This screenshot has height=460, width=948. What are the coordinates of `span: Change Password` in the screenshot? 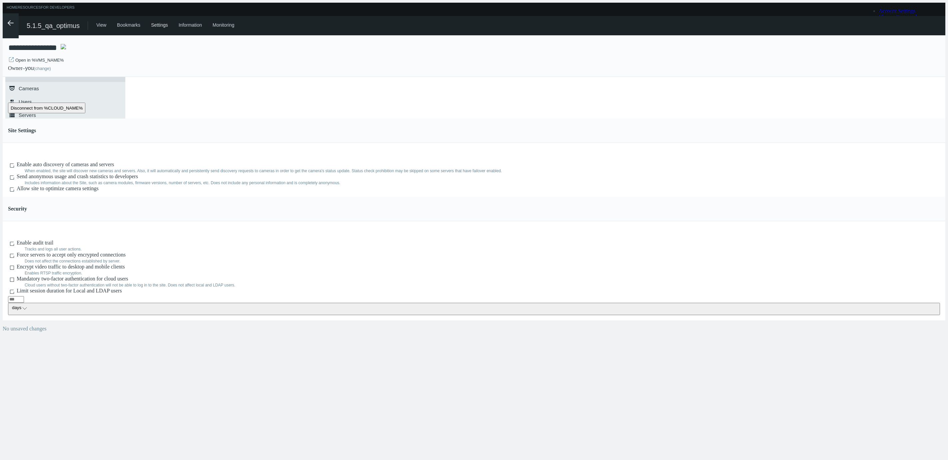 It's located at (897, 17).